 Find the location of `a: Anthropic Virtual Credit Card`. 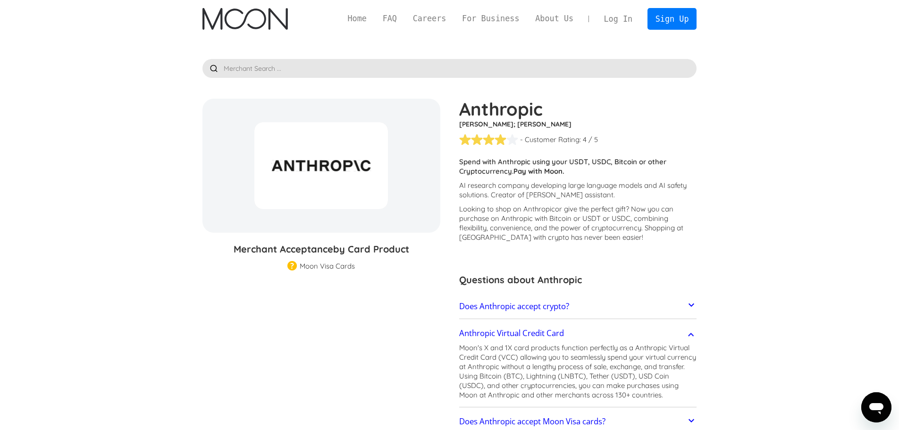

a: Anthropic Virtual Credit Card is located at coordinates (578, 333).